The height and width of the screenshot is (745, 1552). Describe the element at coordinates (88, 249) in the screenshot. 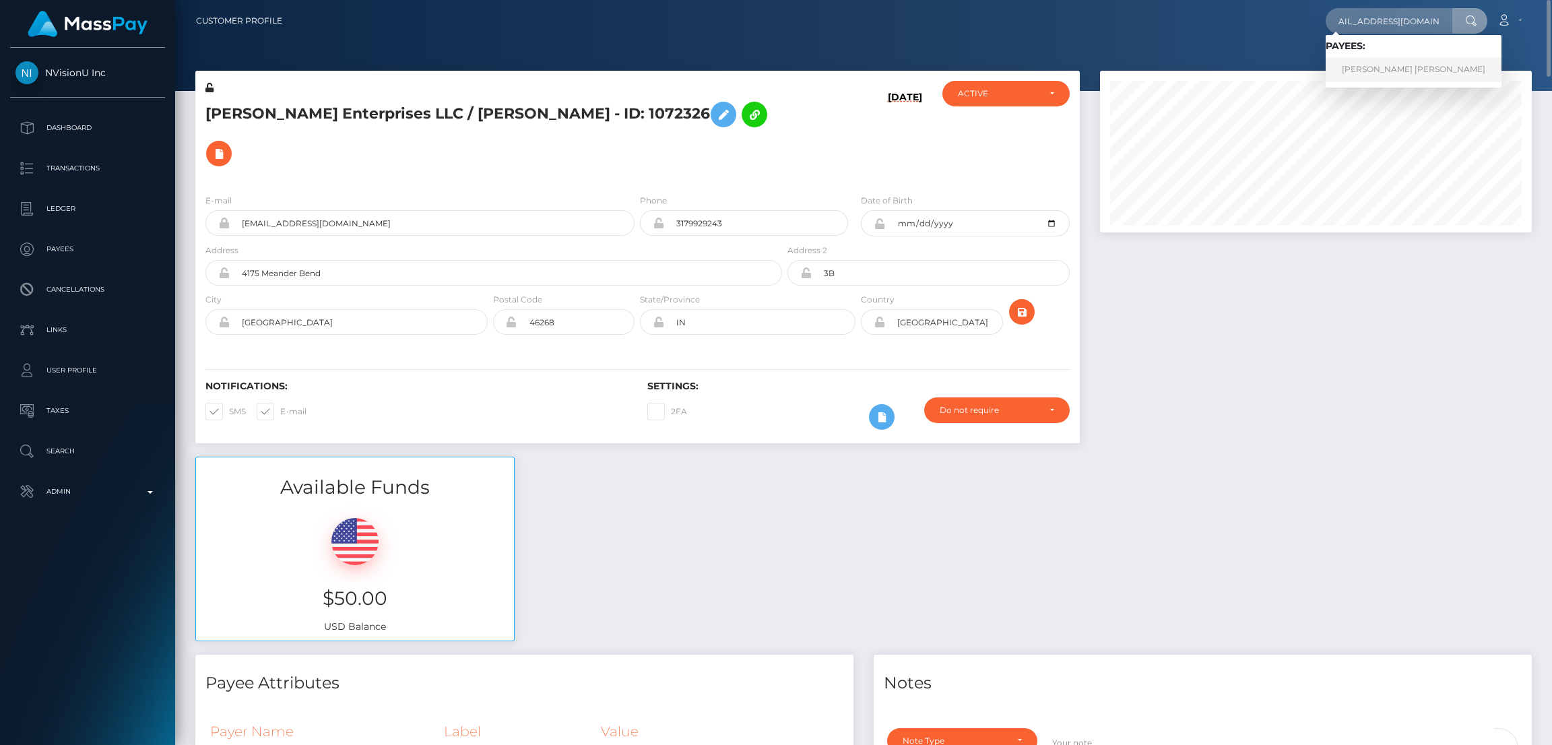

I see `a: Payees` at that location.